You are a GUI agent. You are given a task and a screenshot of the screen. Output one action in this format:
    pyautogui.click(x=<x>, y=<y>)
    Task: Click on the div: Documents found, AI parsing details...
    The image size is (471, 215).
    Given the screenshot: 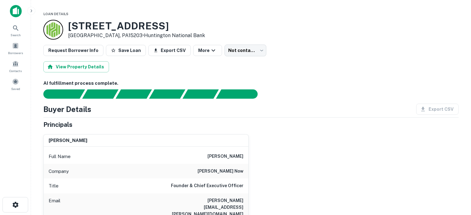 What is the action you would take?
    pyautogui.click(x=133, y=94)
    